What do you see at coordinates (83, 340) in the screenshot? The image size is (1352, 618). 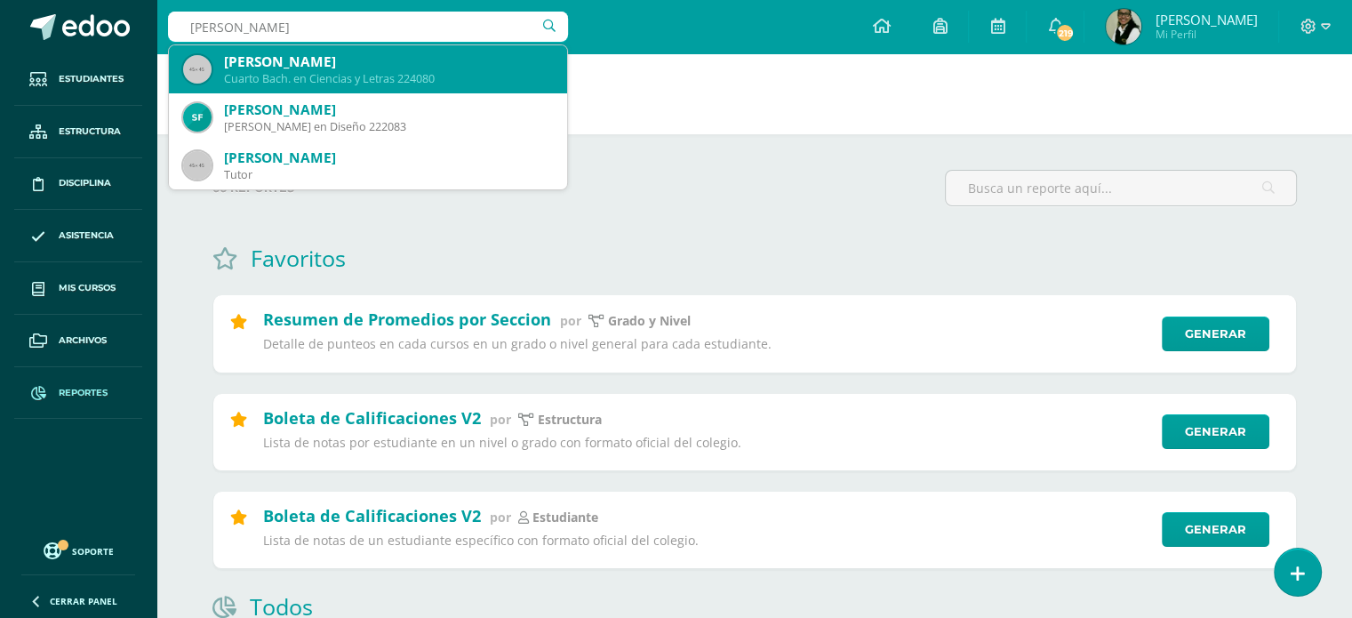 I see `span: Archivos` at bounding box center [83, 340].